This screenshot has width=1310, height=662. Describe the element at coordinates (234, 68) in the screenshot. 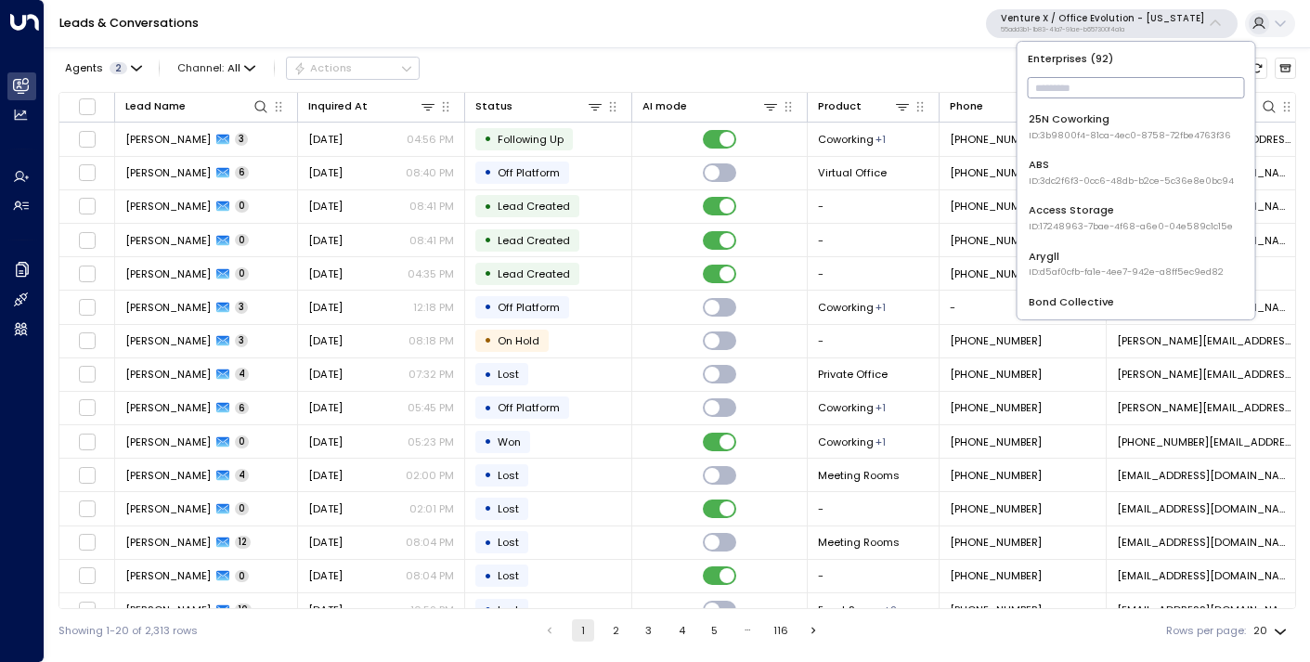

I see `span: All` at that location.